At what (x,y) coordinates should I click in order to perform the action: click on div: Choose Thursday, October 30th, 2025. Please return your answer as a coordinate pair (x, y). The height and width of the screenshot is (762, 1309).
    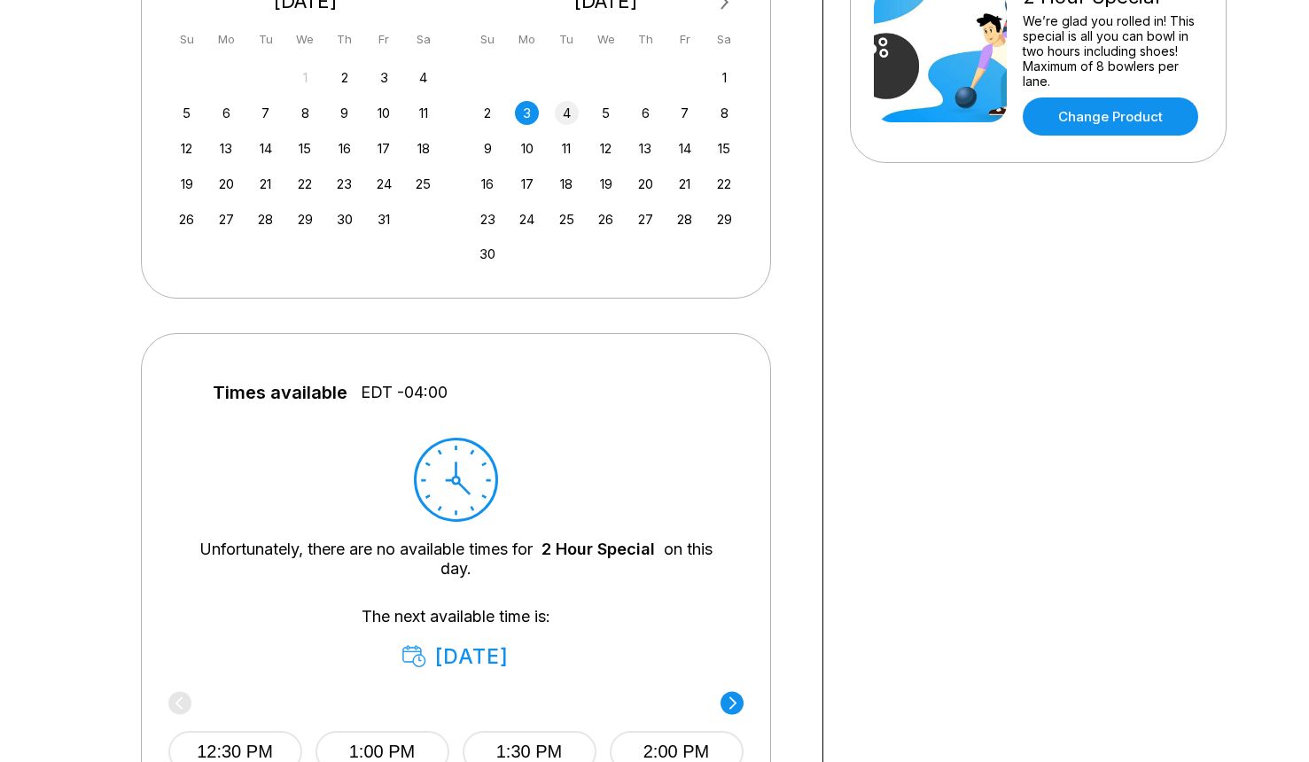
    Looking at the image, I should click on (344, 219).